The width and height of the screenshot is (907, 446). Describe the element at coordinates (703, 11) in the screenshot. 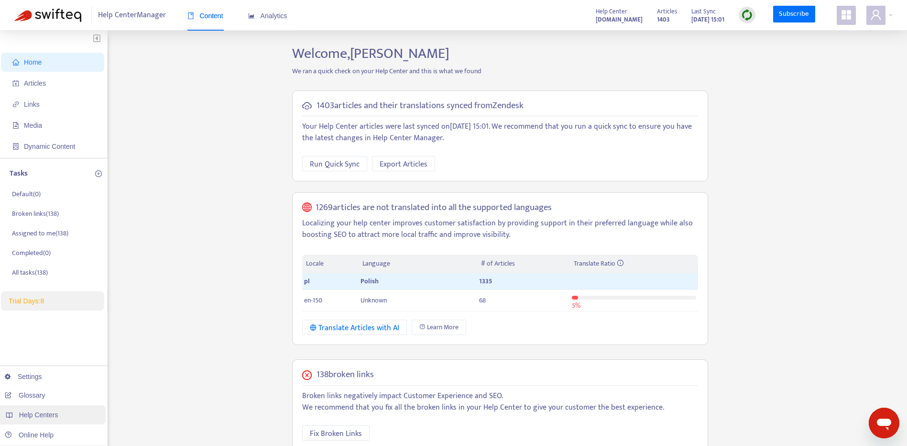

I see `span: Last Sync` at that location.